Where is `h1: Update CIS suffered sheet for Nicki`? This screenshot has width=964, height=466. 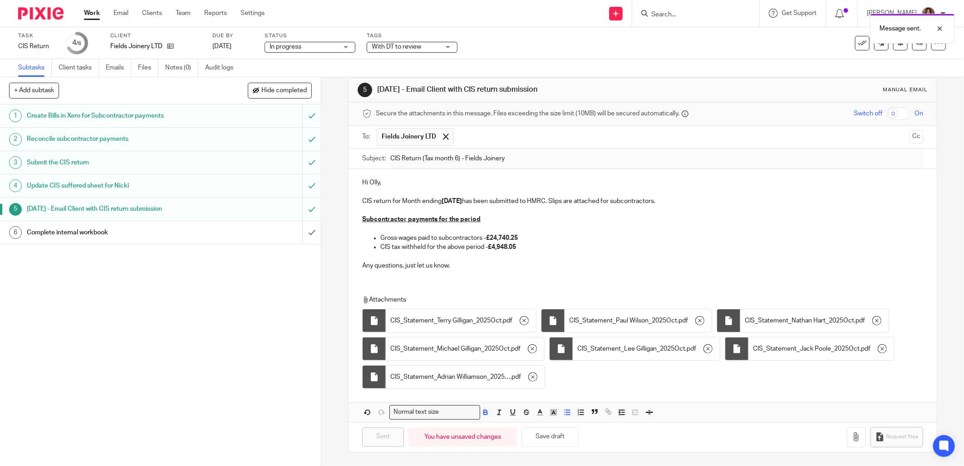 h1: Update CIS suffered sheet for Nicki is located at coordinates (116, 186).